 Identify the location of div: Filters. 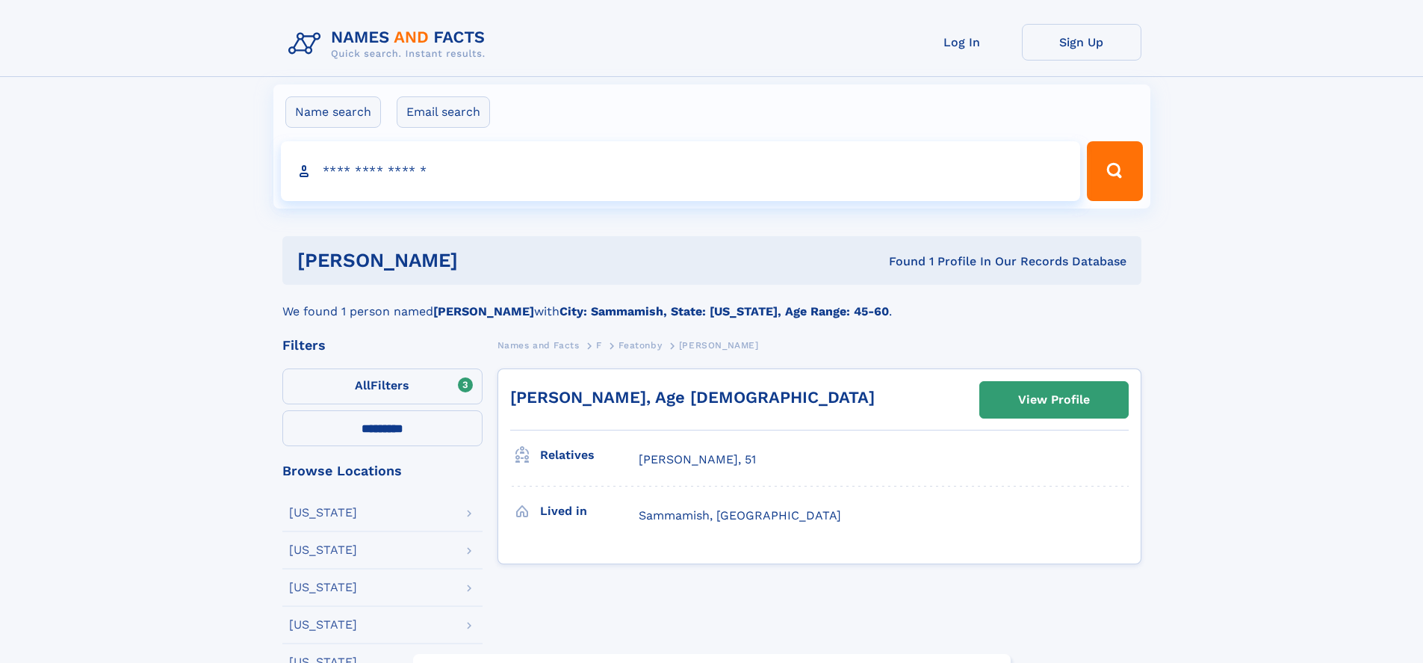
(383, 345).